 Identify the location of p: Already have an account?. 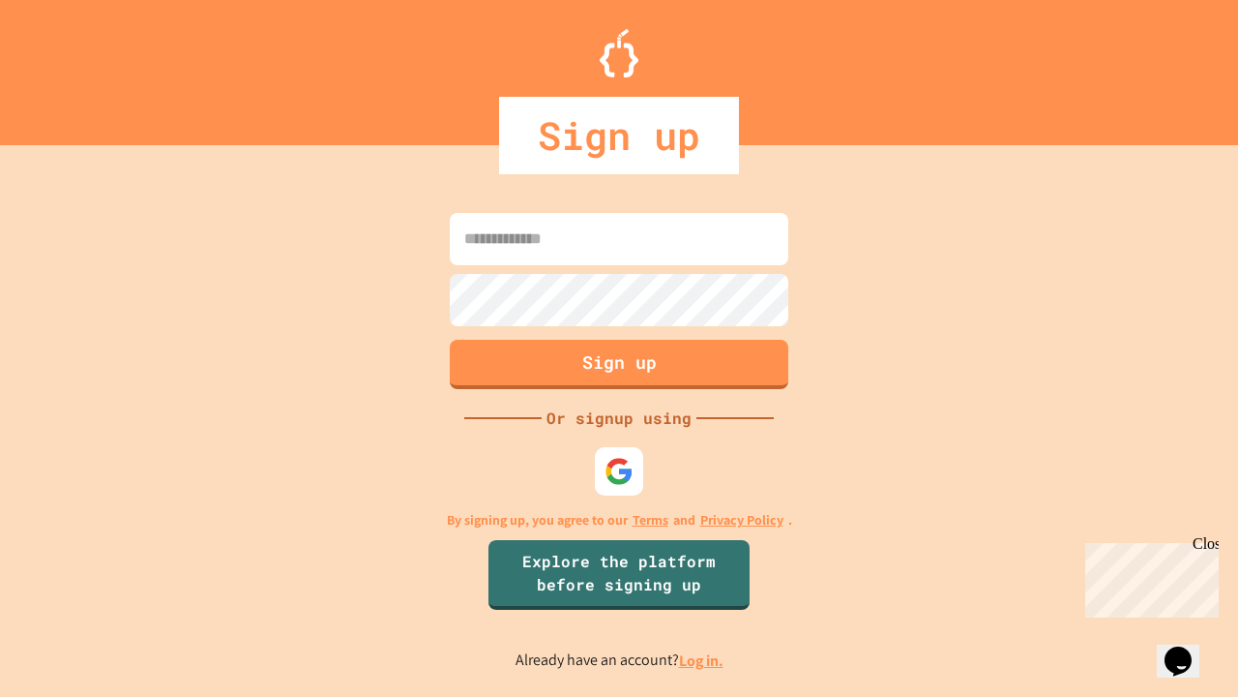
(619, 660).